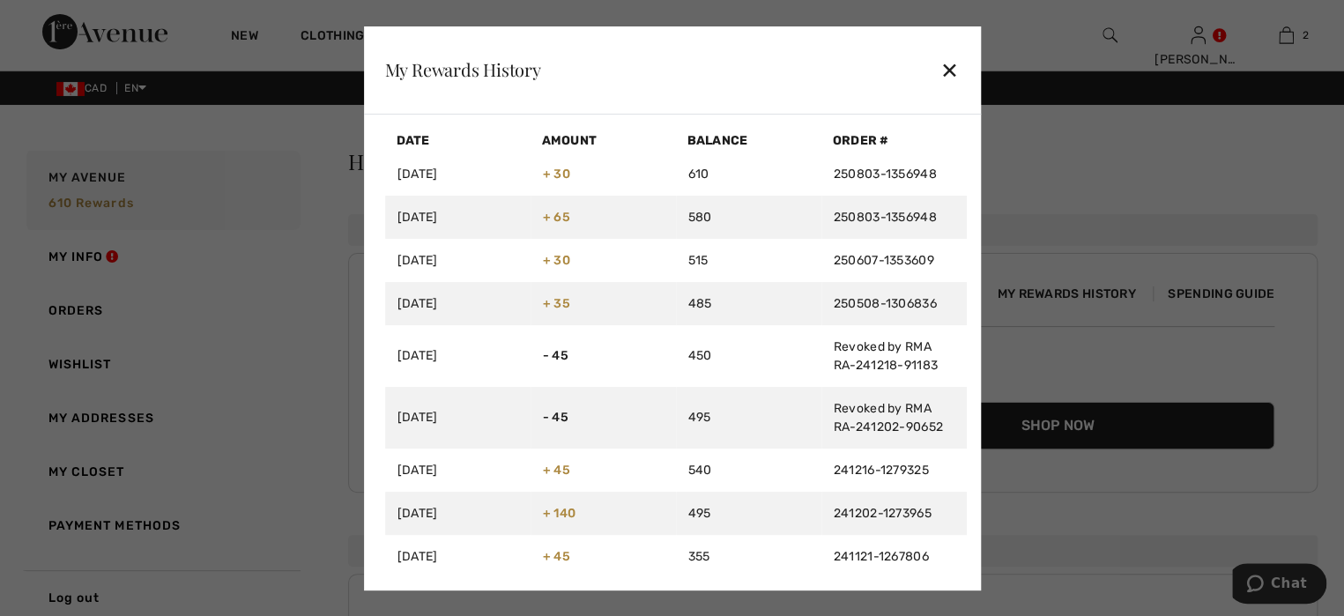 The image size is (1344, 616). What do you see at coordinates (748, 356) in the screenshot?
I see `td: 450` at bounding box center [748, 356].